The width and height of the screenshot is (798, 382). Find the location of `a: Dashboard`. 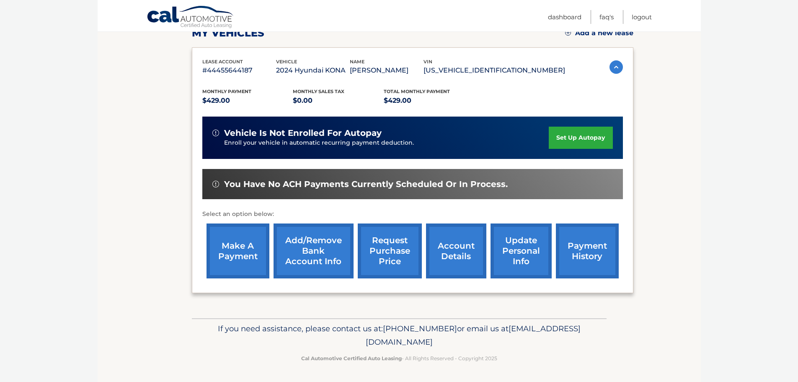

a: Dashboard is located at coordinates (565, 17).